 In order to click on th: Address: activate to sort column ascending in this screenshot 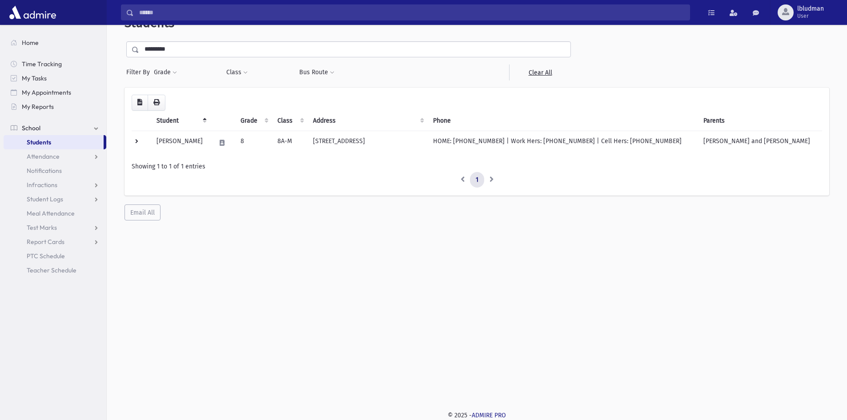, I will do `click(368, 121)`.